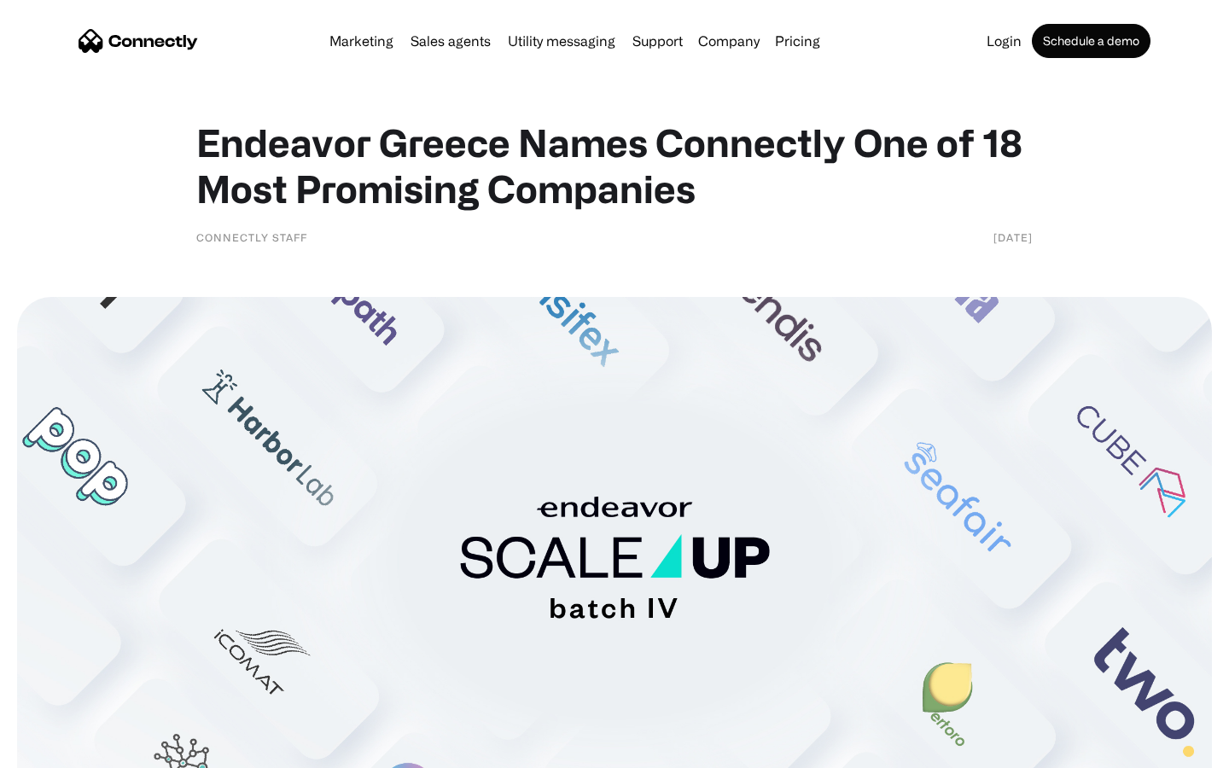 The height and width of the screenshot is (768, 1229). What do you see at coordinates (252, 237) in the screenshot?
I see `div: Connectly Staff` at bounding box center [252, 237].